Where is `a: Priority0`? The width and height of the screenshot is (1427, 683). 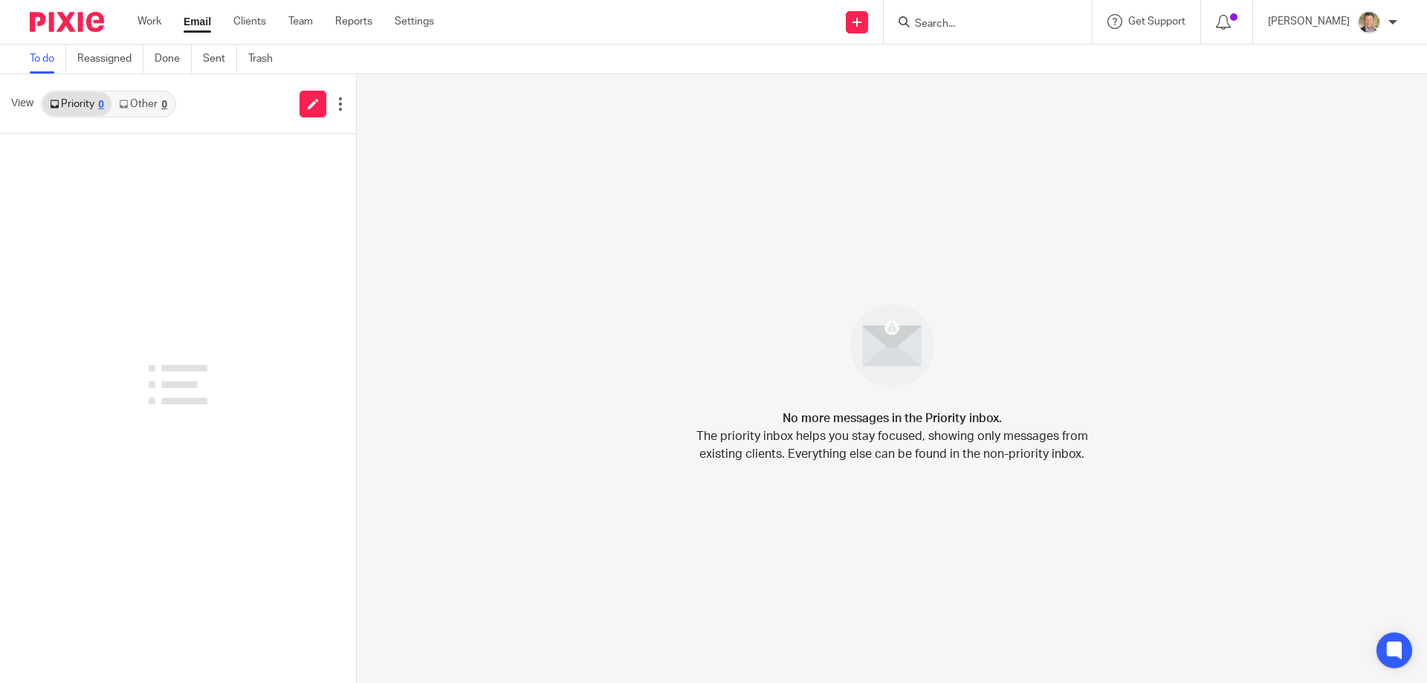
a: Priority0 is located at coordinates (77, 104).